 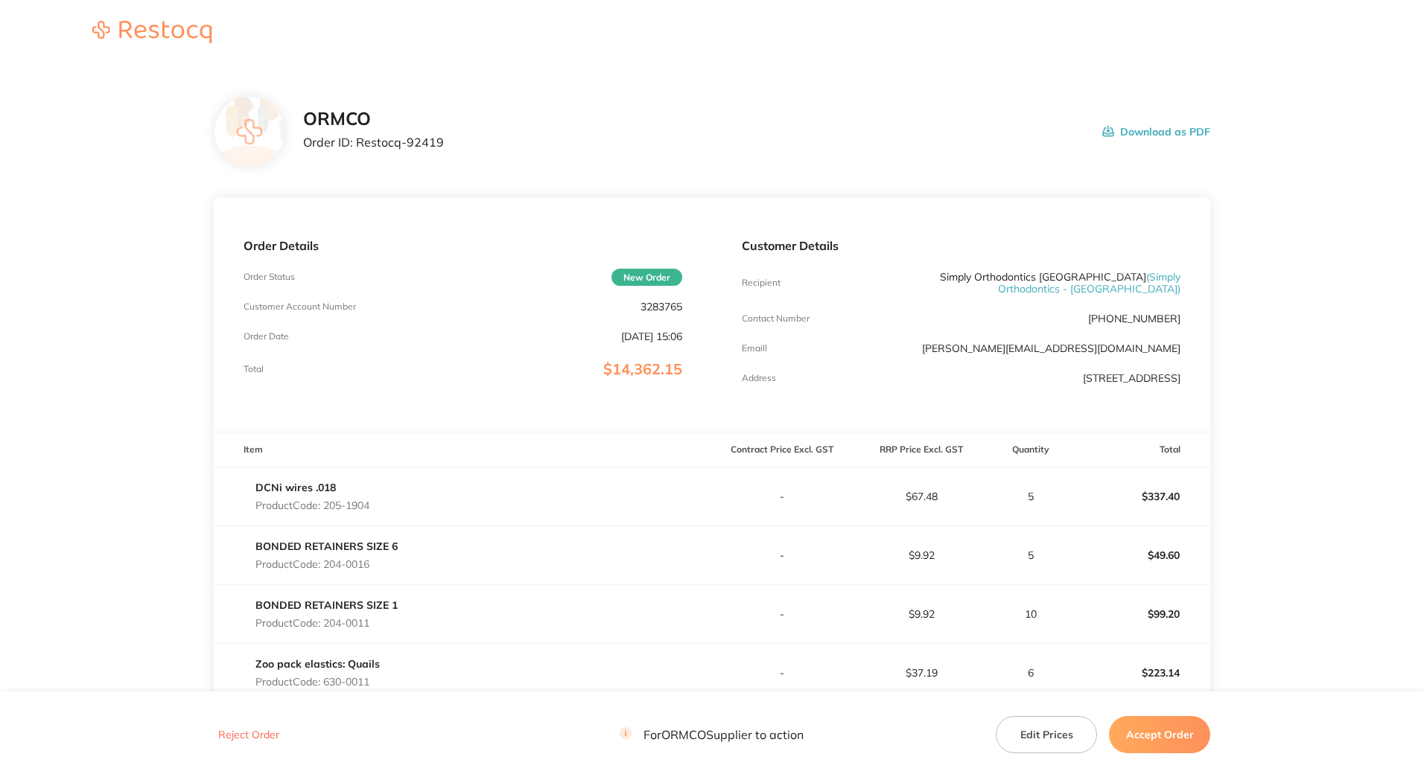 What do you see at coordinates (1140, 555) in the screenshot?
I see `p: $49.60` at bounding box center [1140, 555].